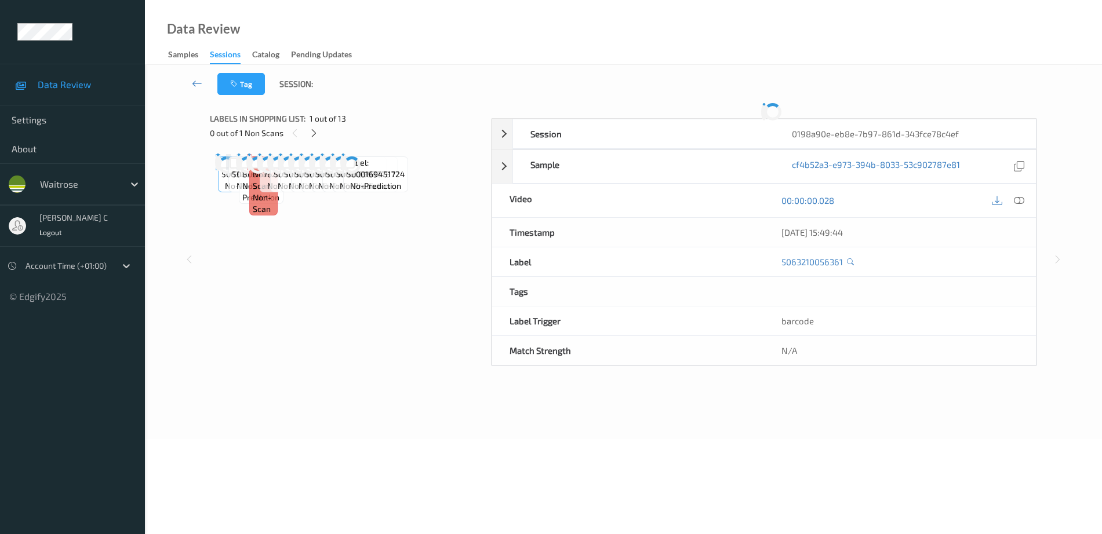 The width and height of the screenshot is (1102, 534). Describe the element at coordinates (812, 262) in the screenshot. I see `a: 5063210056361` at that location.